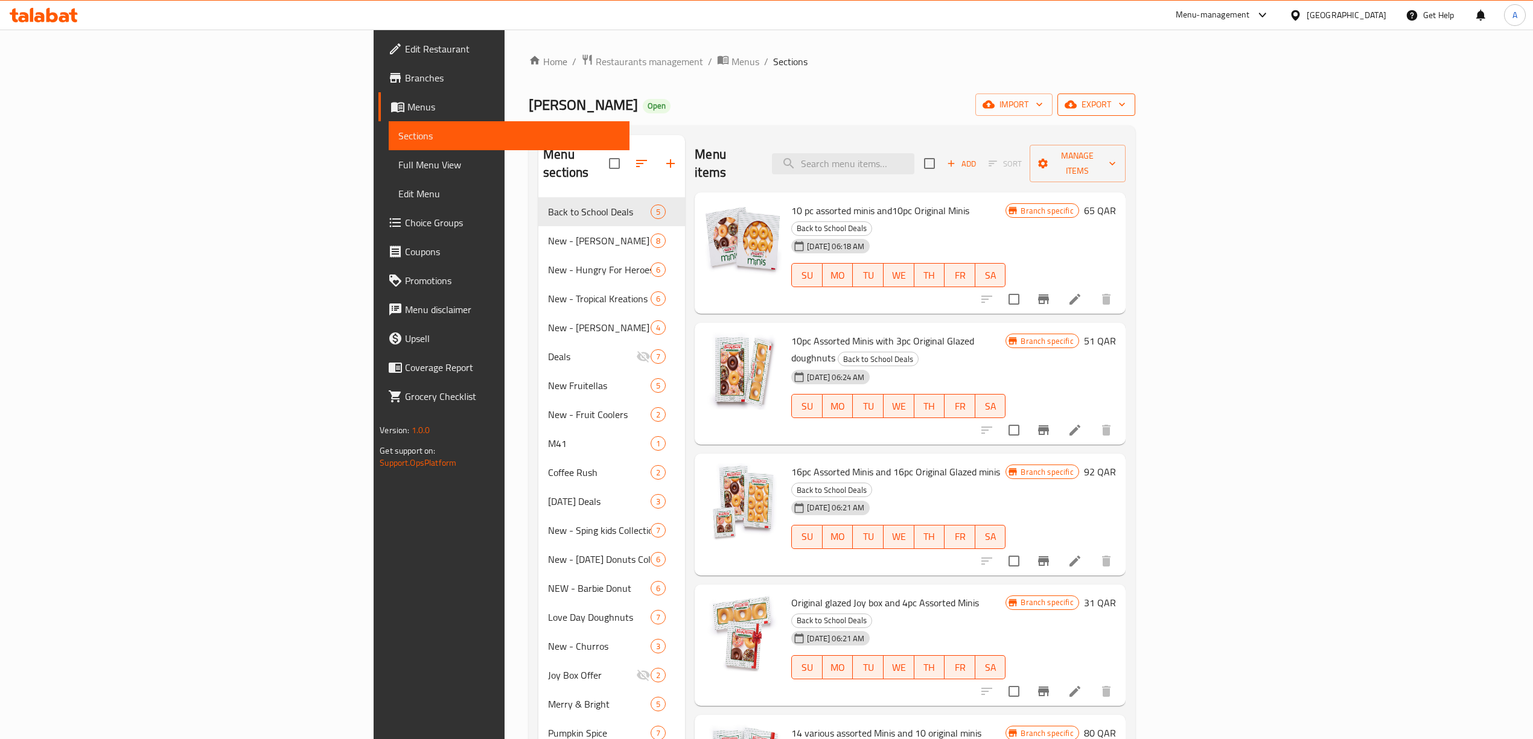  I want to click on span: New - Hungry For Heroes, so click(599, 270).